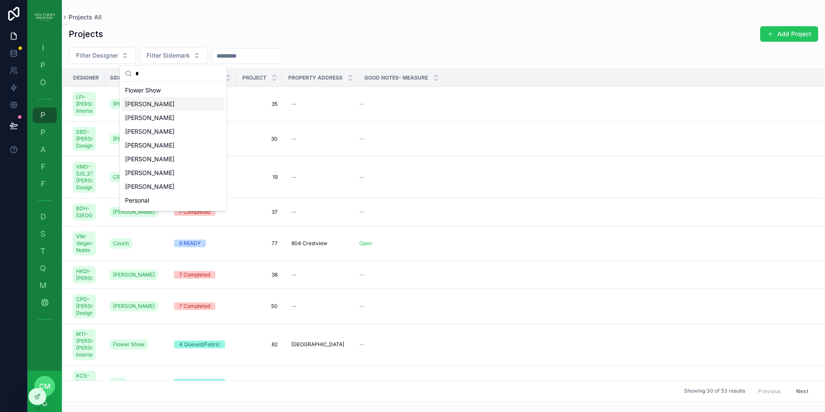 This screenshot has height=412, width=825. I want to click on span: 67, so click(260, 383).